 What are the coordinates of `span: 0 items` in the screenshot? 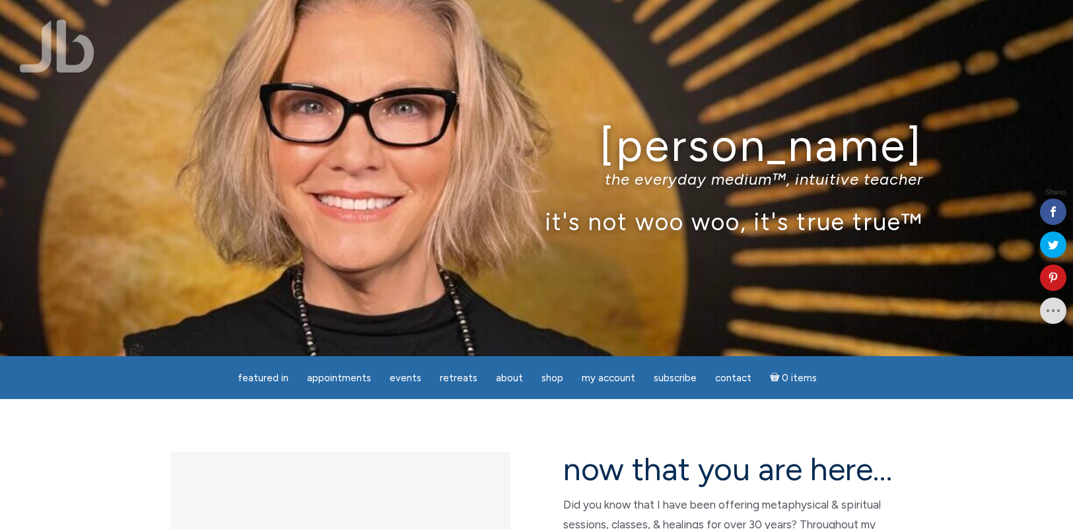 It's located at (799, 378).